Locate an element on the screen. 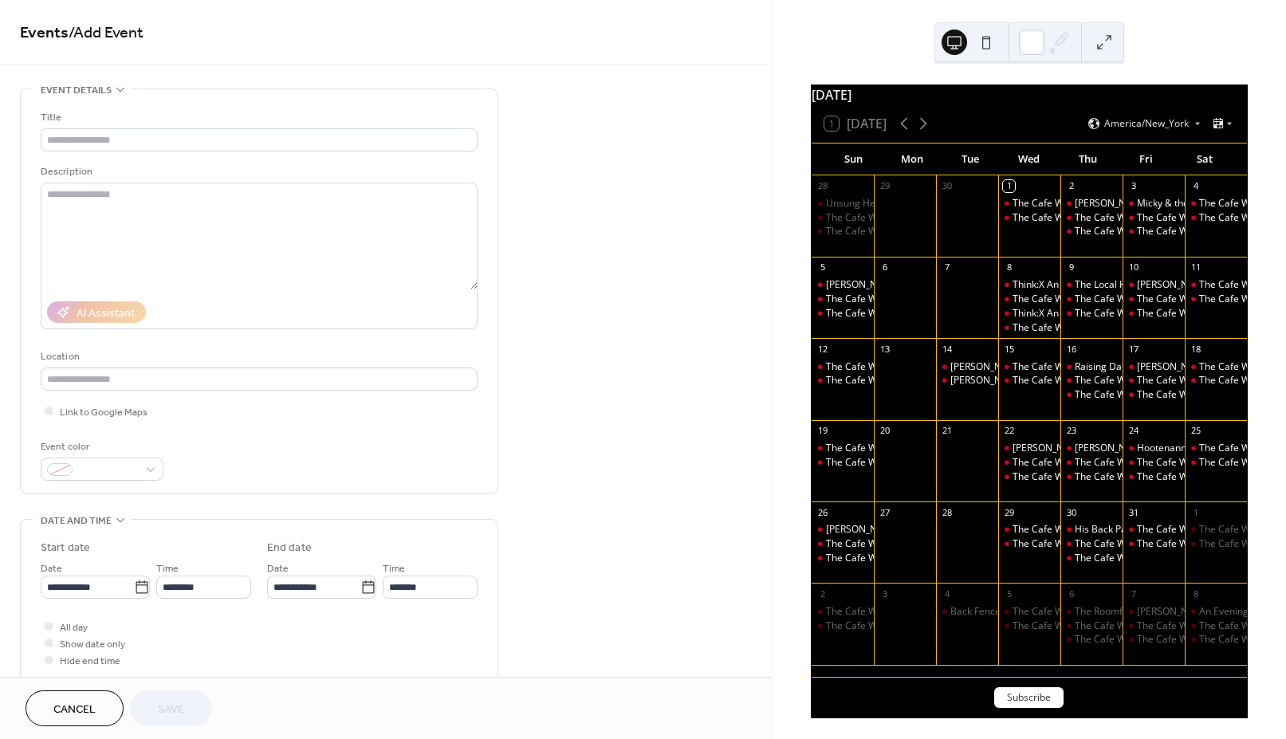 The image size is (1286, 739). div: Think:X An Exploration of the Music of Pink Floyd w/ King Youngblood is located at coordinates (1029, 313).